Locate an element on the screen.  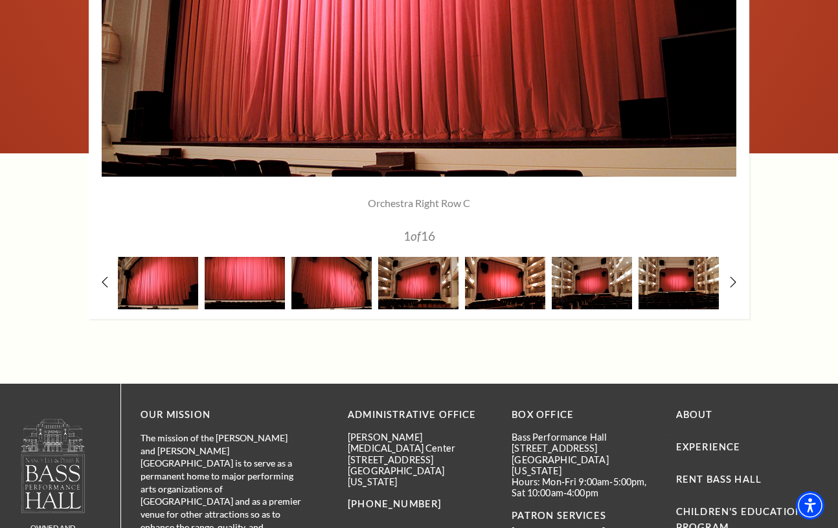
p: OUR MISSION is located at coordinates (221, 415).